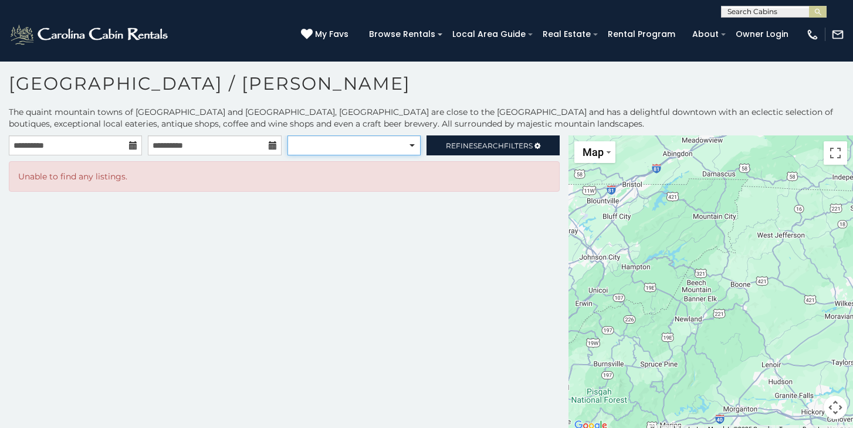 The width and height of the screenshot is (853, 428). What do you see at coordinates (642, 34) in the screenshot?
I see `a: Rental Program` at bounding box center [642, 34].